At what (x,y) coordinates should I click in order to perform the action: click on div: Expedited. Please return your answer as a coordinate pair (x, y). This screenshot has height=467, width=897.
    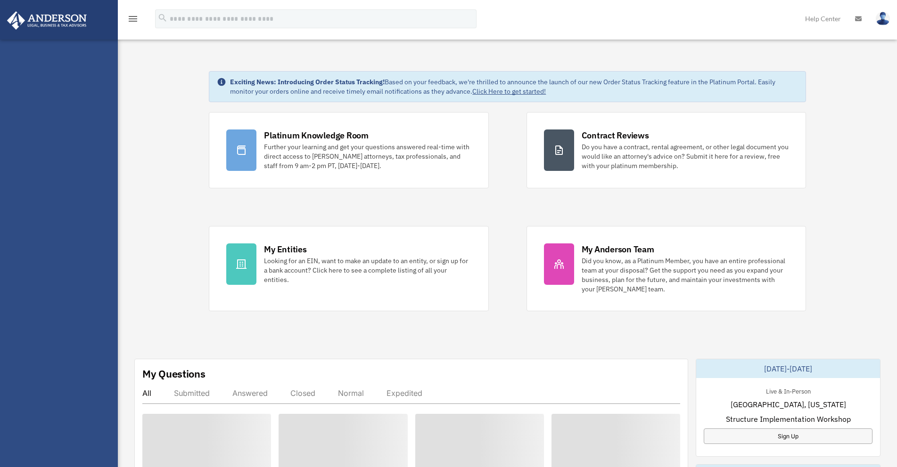
    Looking at the image, I should click on (404, 393).